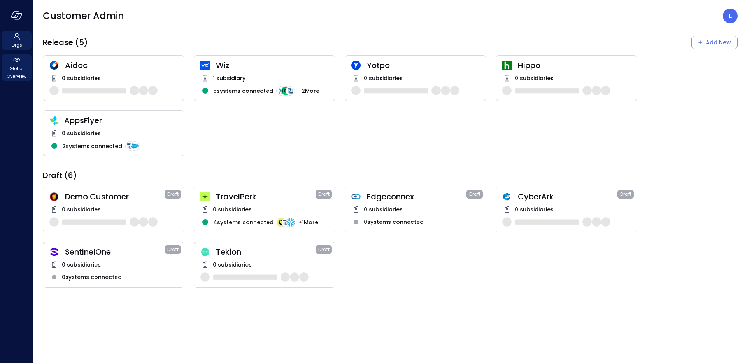  What do you see at coordinates (92, 146) in the screenshot?
I see `span: 2 systems connected` at bounding box center [92, 146].